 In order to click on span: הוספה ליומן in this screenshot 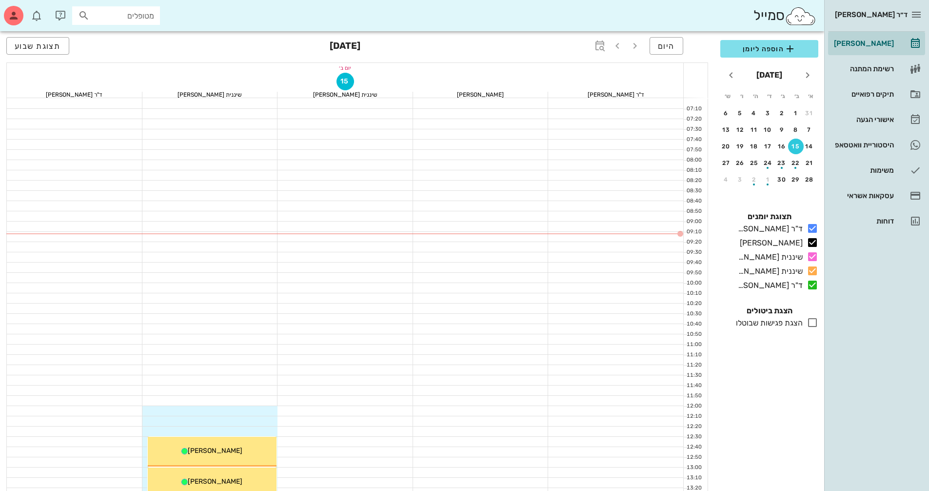, I will do `click(769, 49)`.